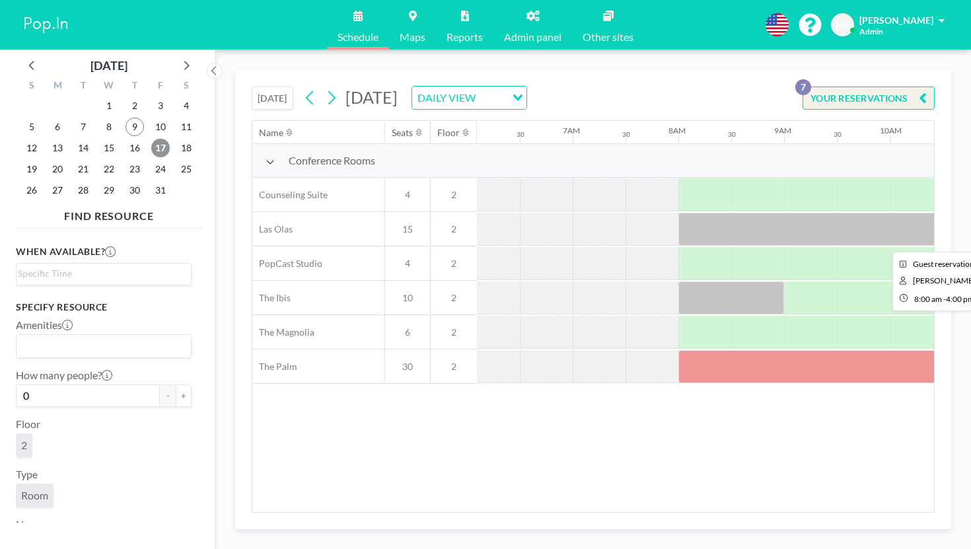  I want to click on label: Floor, so click(28, 424).